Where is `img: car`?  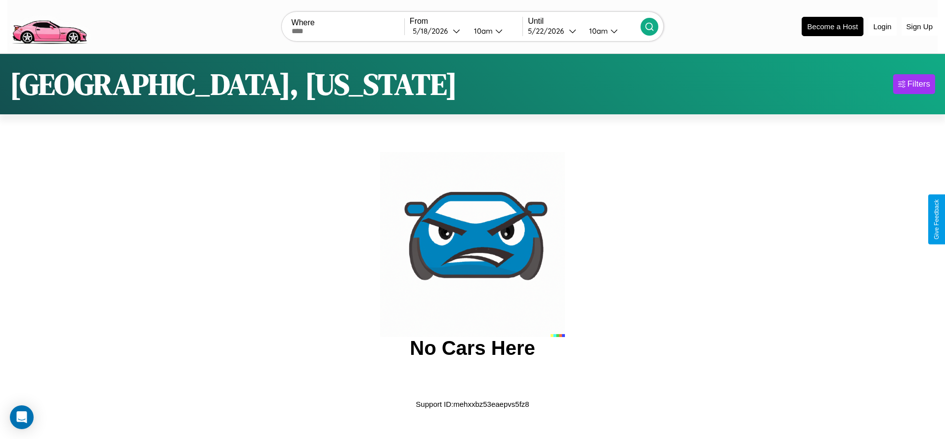
img: car is located at coordinates (473, 244).